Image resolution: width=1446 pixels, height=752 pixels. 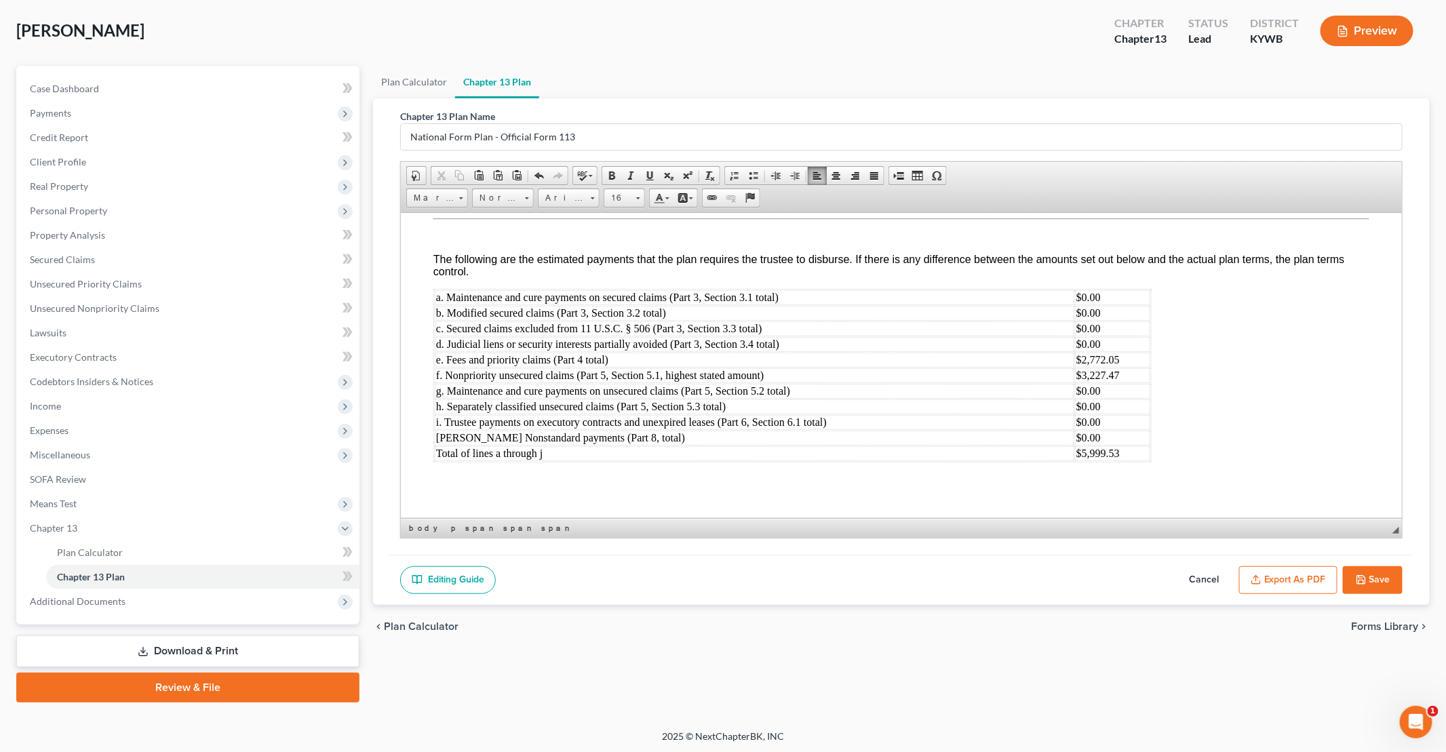 What do you see at coordinates (353, 100) in the screenshot?
I see `td: b. Modified secured claims (Part 3, Section 3.2 total)` at bounding box center [353, 100].